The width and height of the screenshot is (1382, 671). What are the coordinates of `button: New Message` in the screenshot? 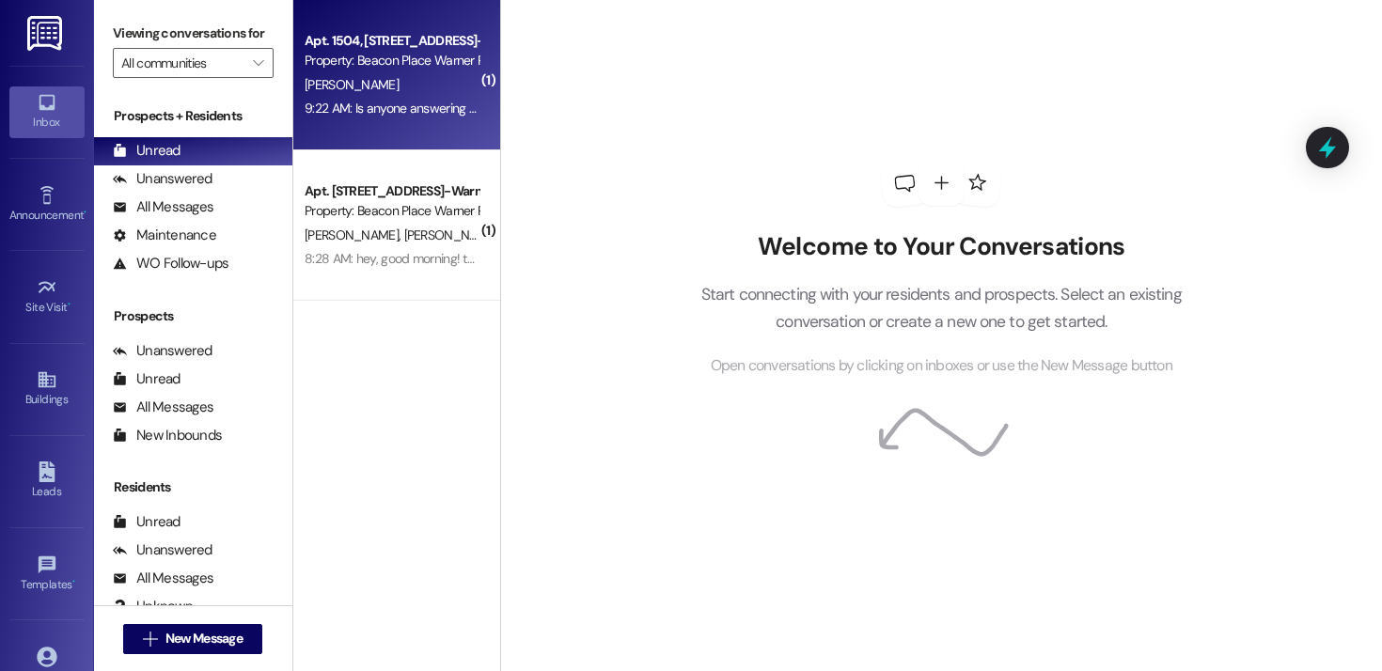 It's located at (193, 639).